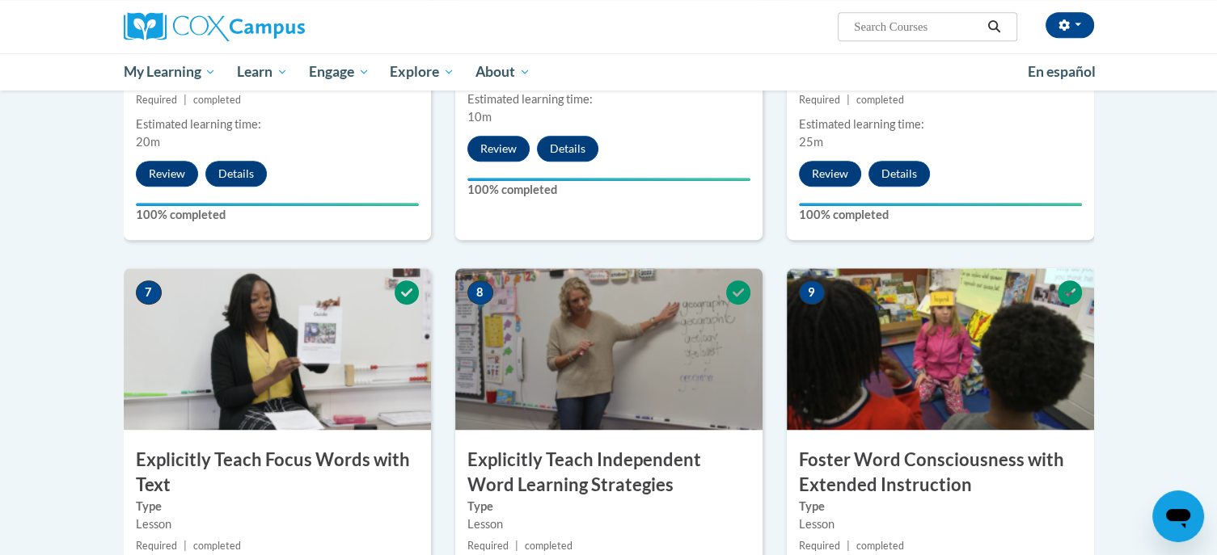 The height and width of the screenshot is (555, 1217). I want to click on a: Explore, so click(422, 72).